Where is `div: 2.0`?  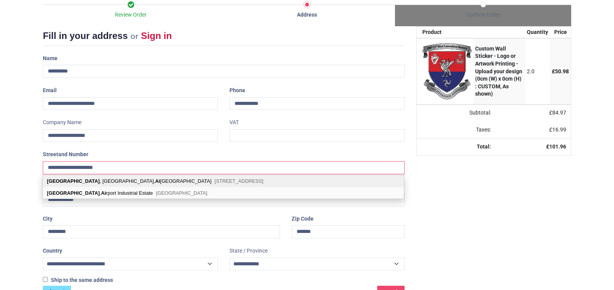 div: 2.0 is located at coordinates (538, 72).